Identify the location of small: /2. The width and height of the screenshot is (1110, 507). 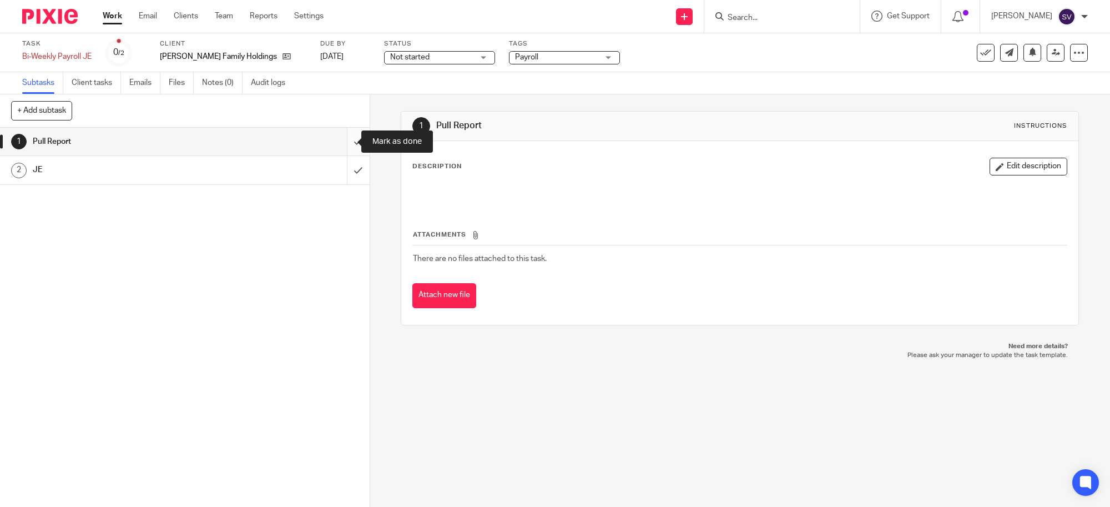
(121, 53).